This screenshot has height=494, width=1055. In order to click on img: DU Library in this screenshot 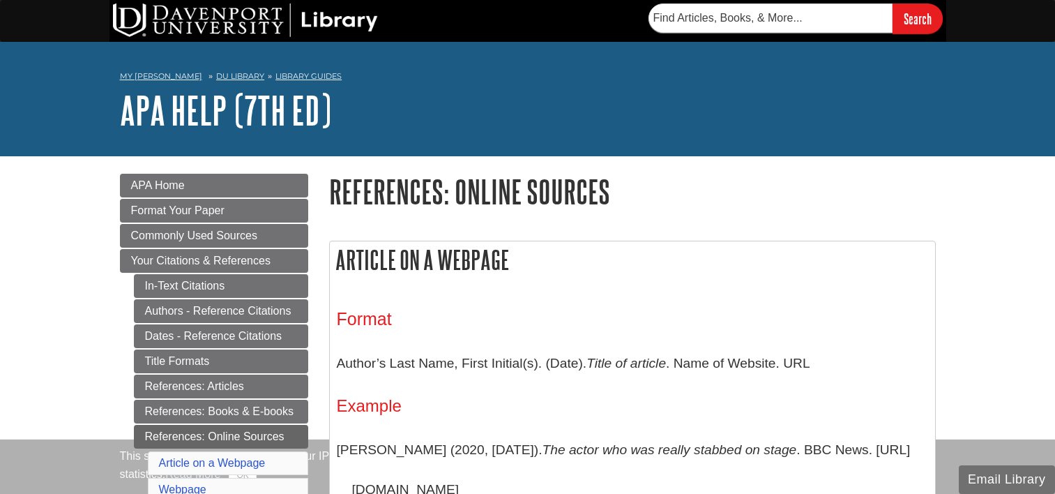, I will do `click(245, 20)`.